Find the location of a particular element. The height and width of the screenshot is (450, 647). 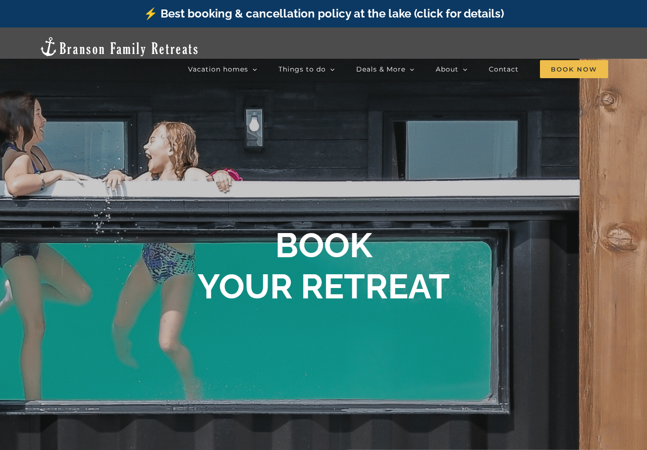

span: Book Now is located at coordinates (574, 69).